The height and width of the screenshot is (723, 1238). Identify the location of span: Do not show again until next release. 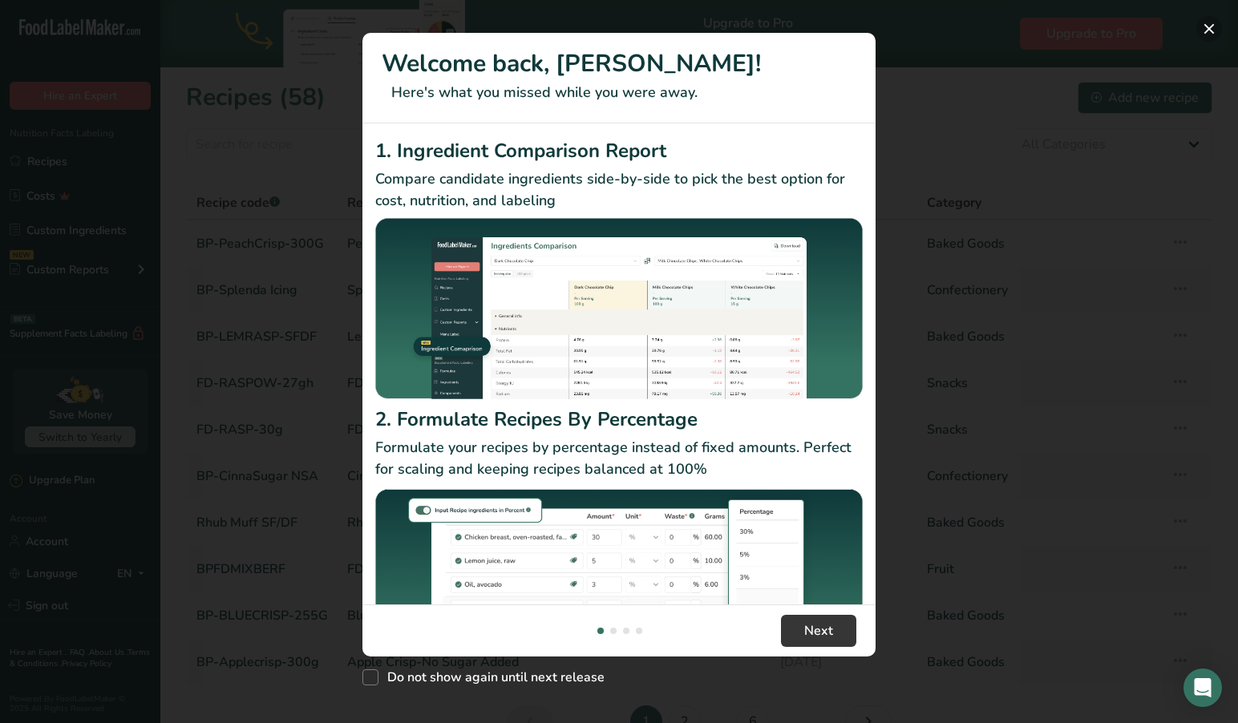
(492, 678).